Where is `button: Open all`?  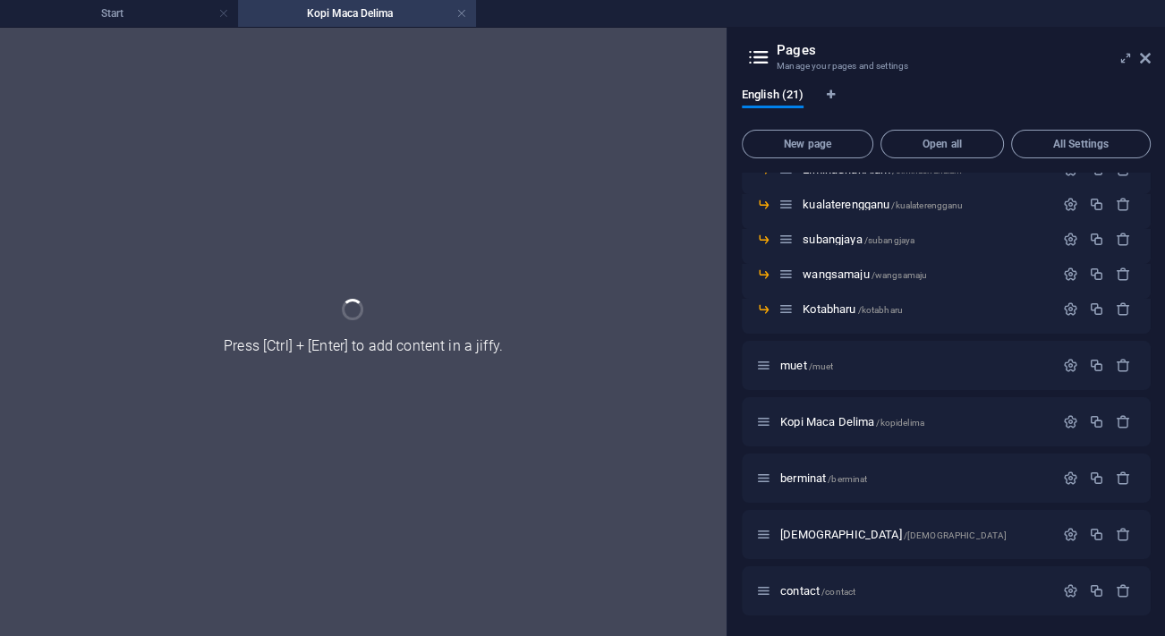
button: Open all is located at coordinates (943, 144).